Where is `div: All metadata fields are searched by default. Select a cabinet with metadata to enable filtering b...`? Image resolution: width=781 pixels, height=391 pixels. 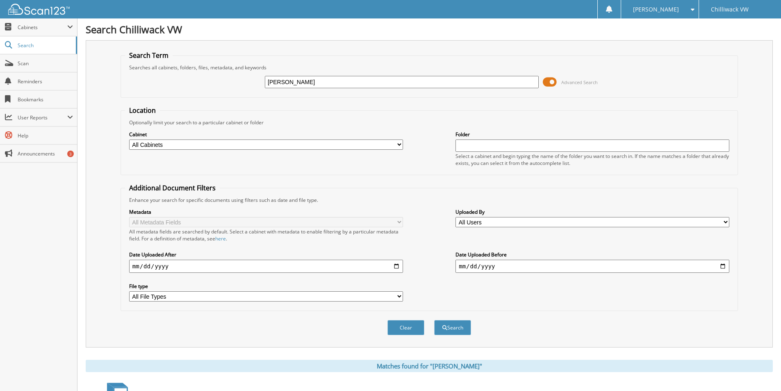
div: All metadata fields are searched by default. Select a cabinet with metadata to enable filtering b... is located at coordinates (266, 235).